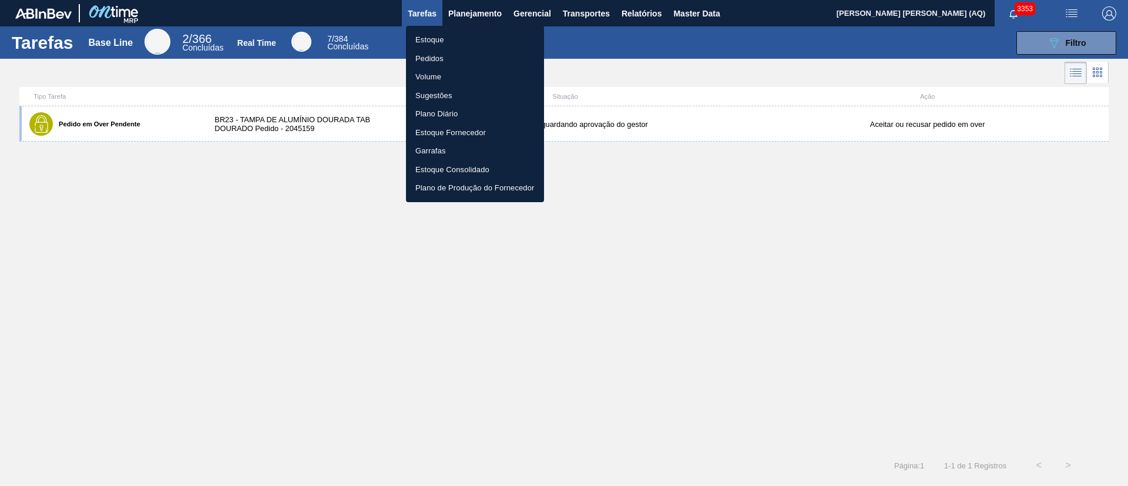 The height and width of the screenshot is (486, 1128). Describe the element at coordinates (475, 133) in the screenshot. I see `li: Estoque Fornecedor` at that location.